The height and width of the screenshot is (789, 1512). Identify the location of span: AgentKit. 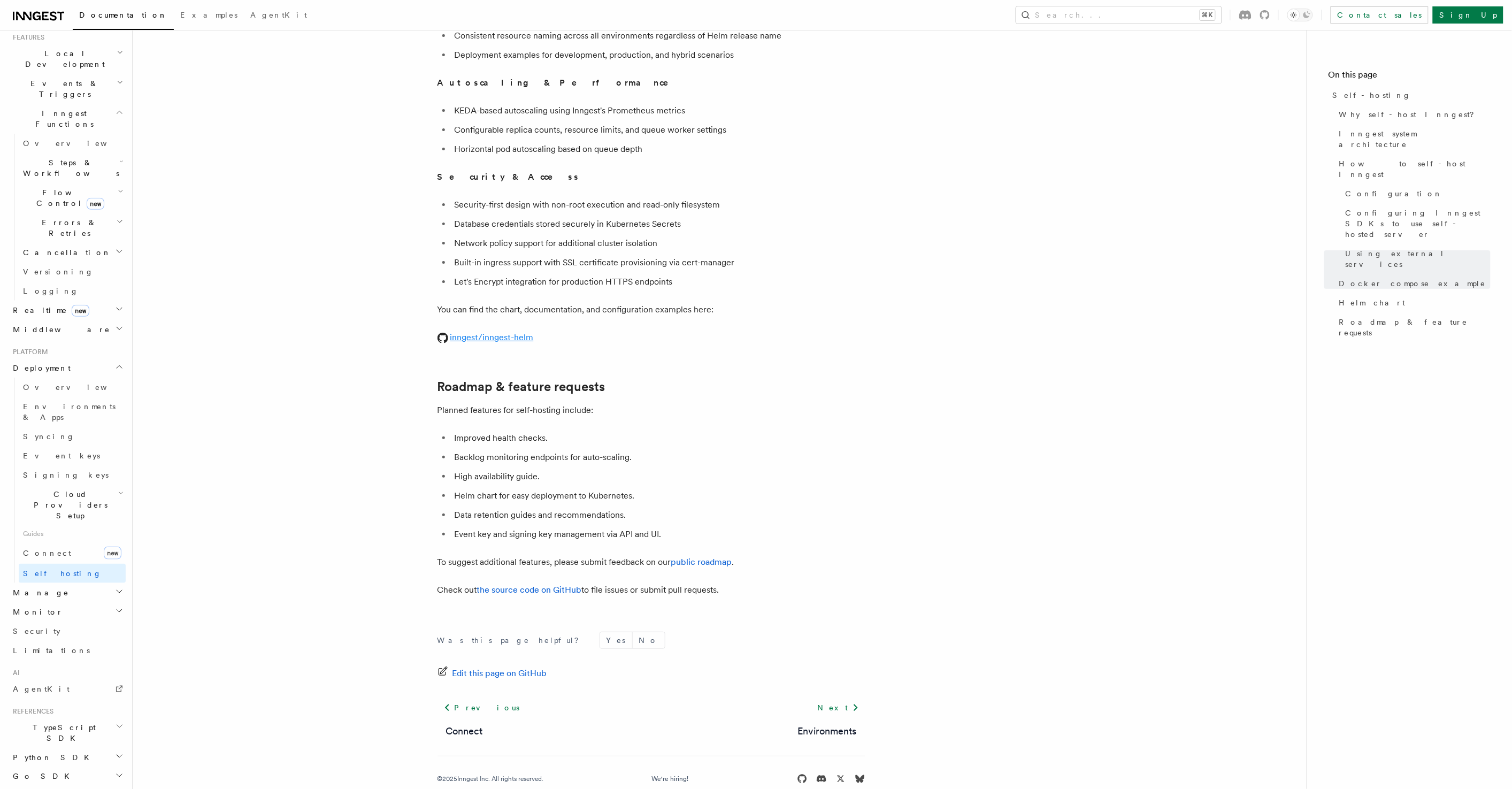
(278, 15).